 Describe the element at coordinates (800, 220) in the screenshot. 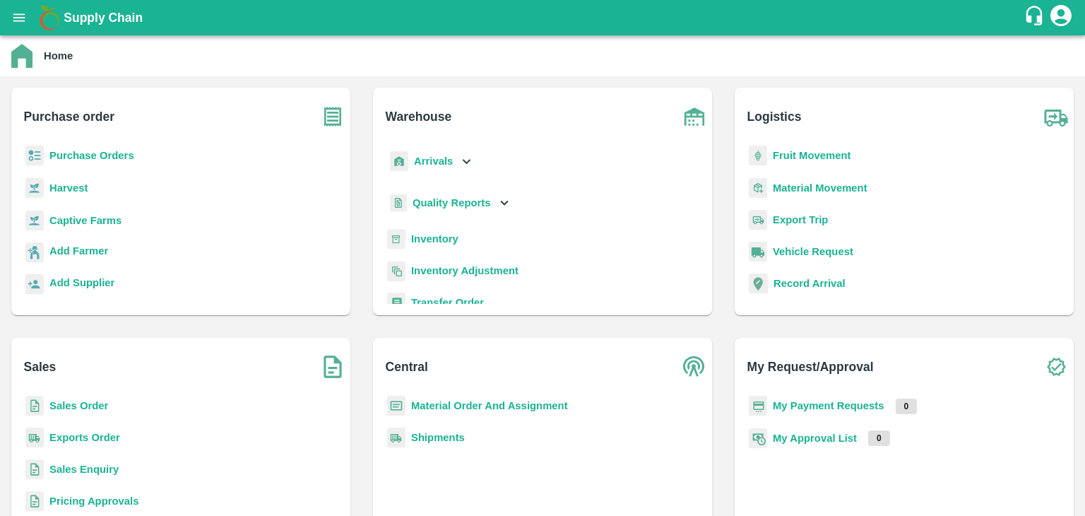

I see `a: Export Trip` at that location.